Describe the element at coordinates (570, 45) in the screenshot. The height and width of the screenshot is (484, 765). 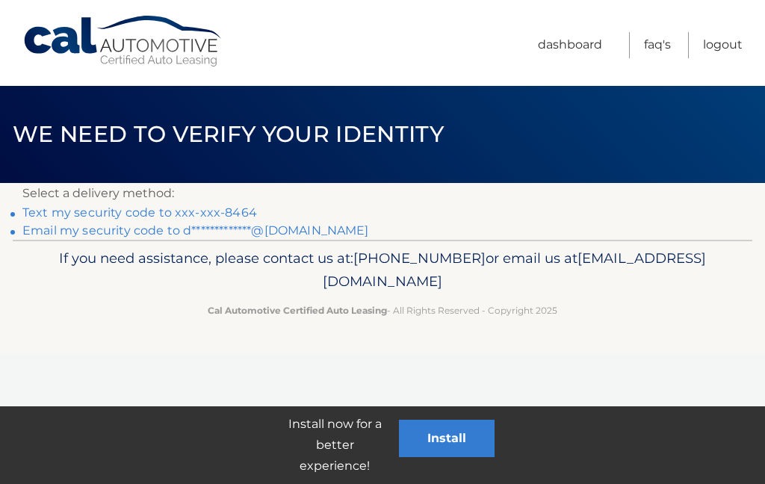
I see `a: Dashboard` at that location.